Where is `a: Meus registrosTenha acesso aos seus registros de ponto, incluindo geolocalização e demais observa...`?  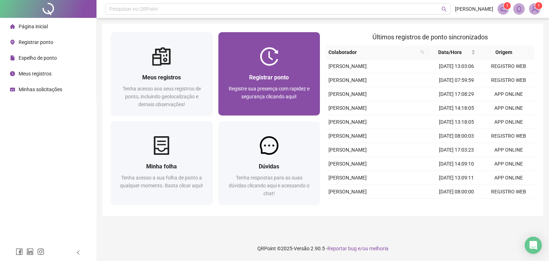 a: Meus registrosTenha acesso aos seus registros de ponto, incluindo geolocalização e demais observa... is located at coordinates (162, 74).